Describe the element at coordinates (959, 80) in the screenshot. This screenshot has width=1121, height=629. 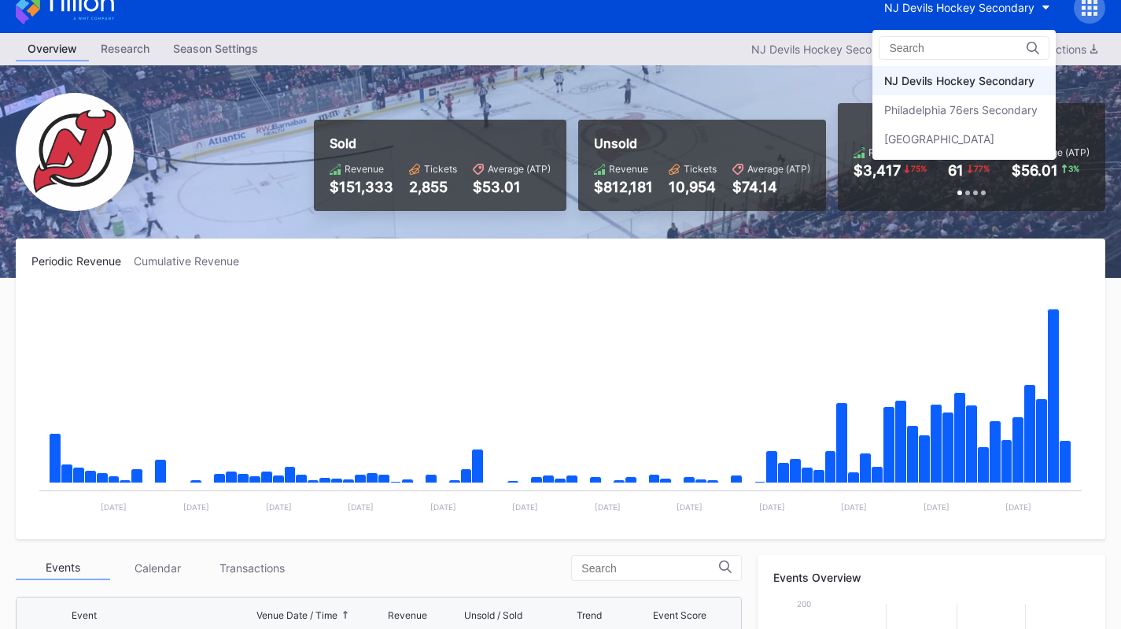
I see `div: NJ Devils Hockey Secondary` at that location.